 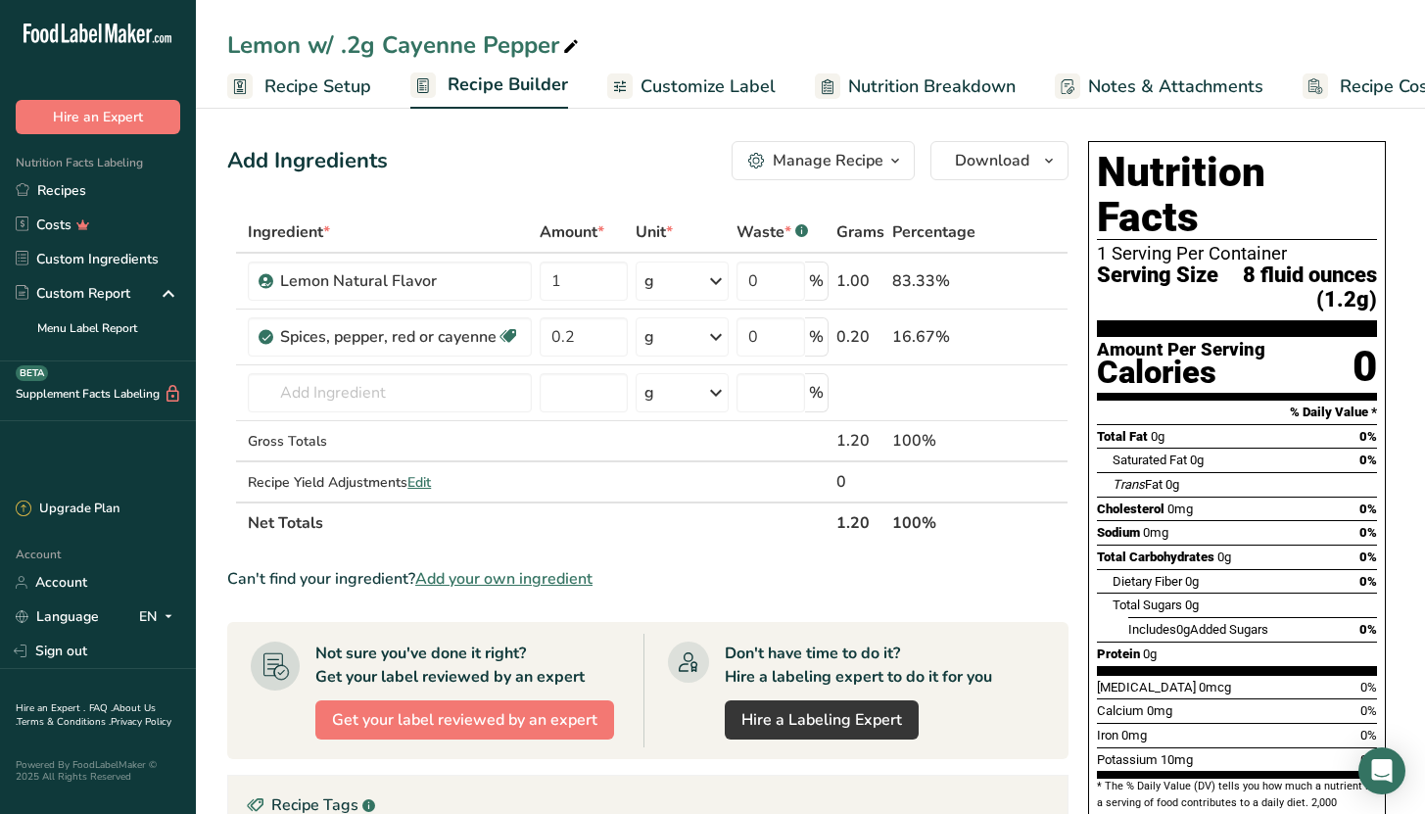 What do you see at coordinates (1237, 412) in the screenshot?
I see `section: % Daily Value *` at bounding box center [1237, 412].